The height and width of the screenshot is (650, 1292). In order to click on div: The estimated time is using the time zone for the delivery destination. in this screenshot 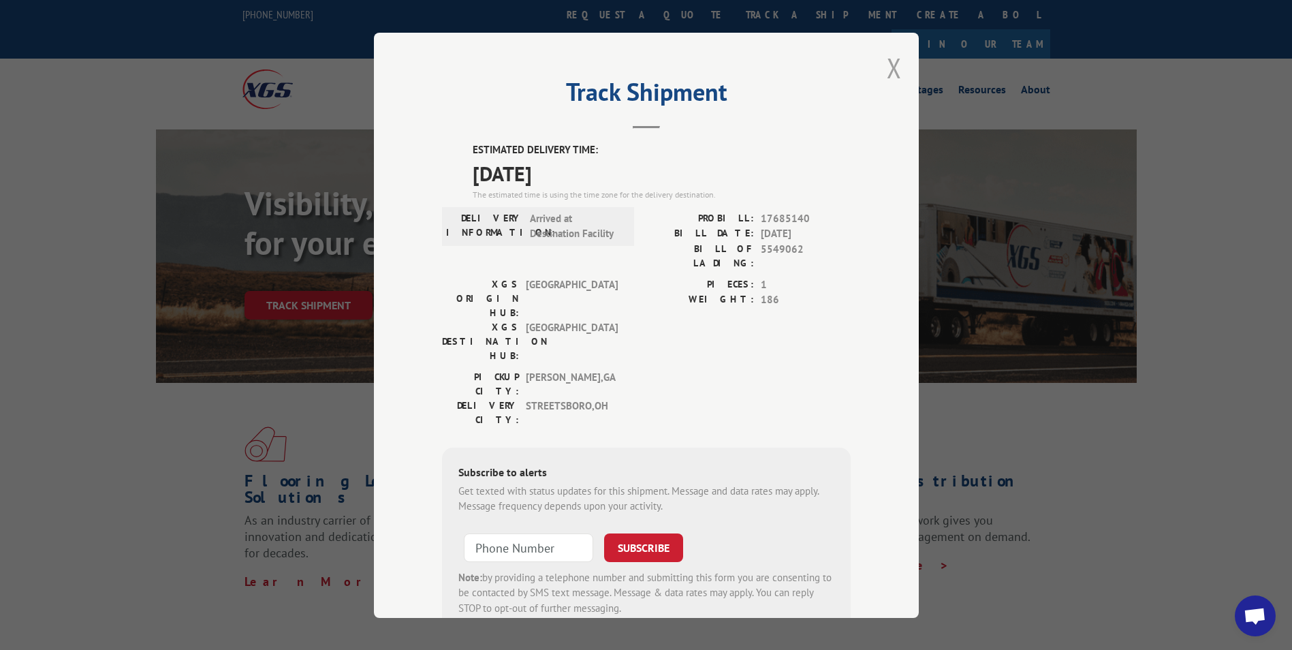, I will do `click(661, 194)`.